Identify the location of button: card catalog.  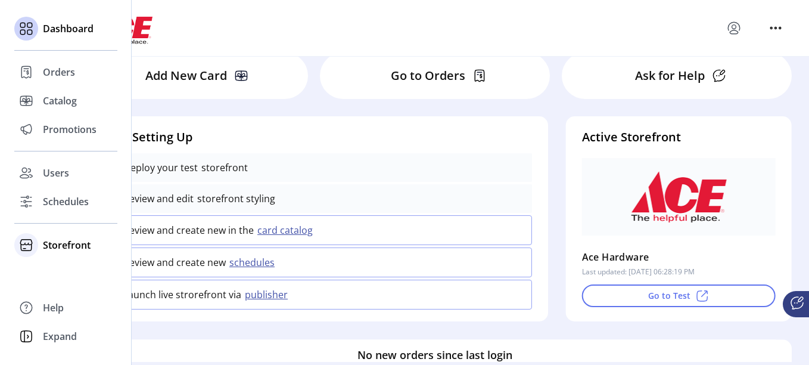
(287, 230).